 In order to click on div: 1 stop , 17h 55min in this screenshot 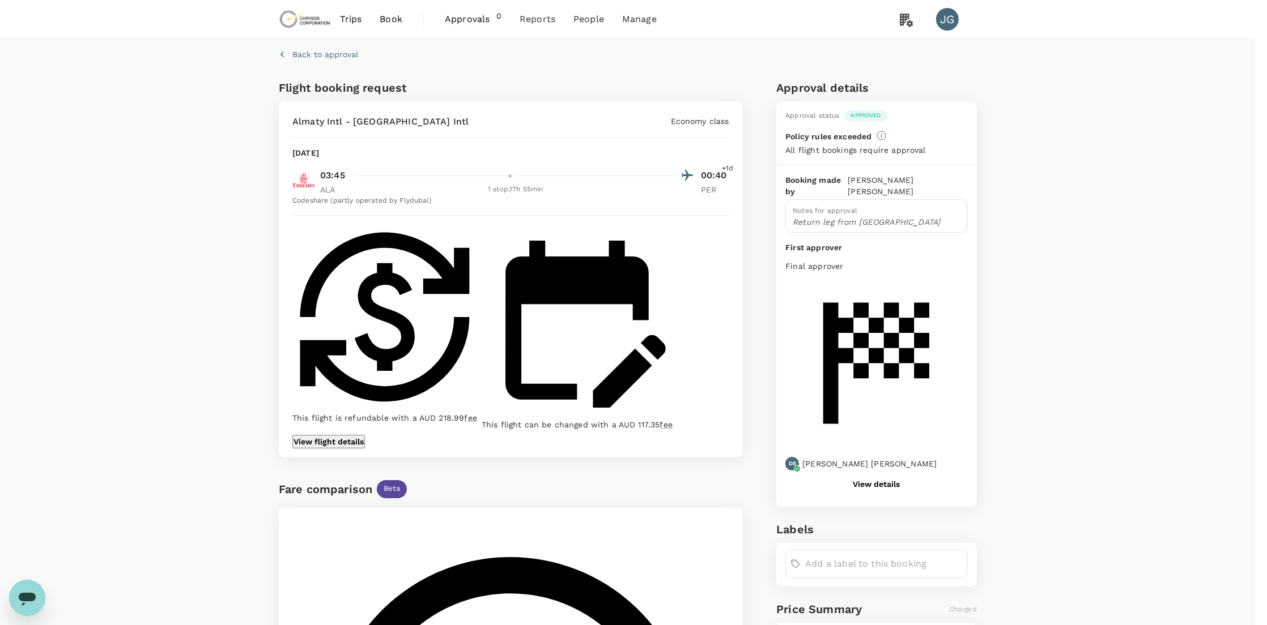, I will do `click(515, 190)`.